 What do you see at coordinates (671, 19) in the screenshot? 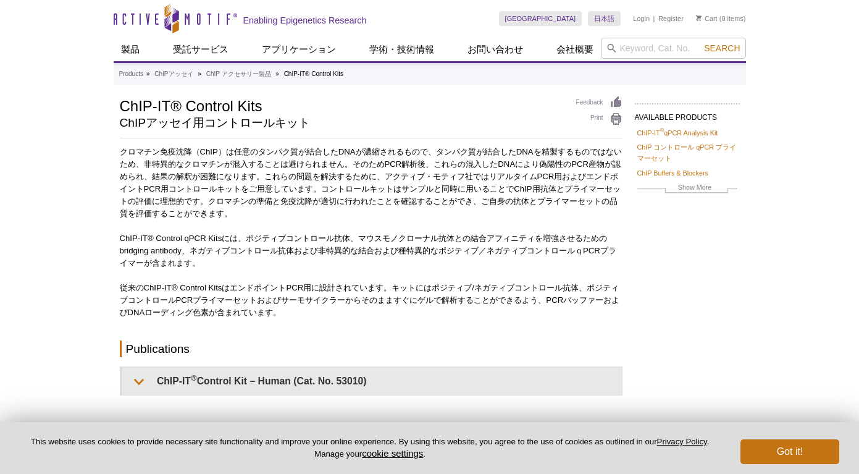
I see `a: Register` at bounding box center [671, 19].